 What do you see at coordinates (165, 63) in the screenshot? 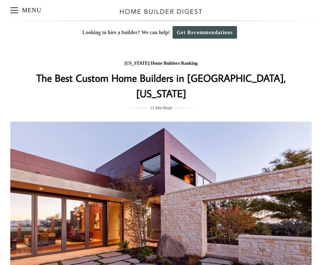
I see `a: Home Builders` at bounding box center [165, 63].